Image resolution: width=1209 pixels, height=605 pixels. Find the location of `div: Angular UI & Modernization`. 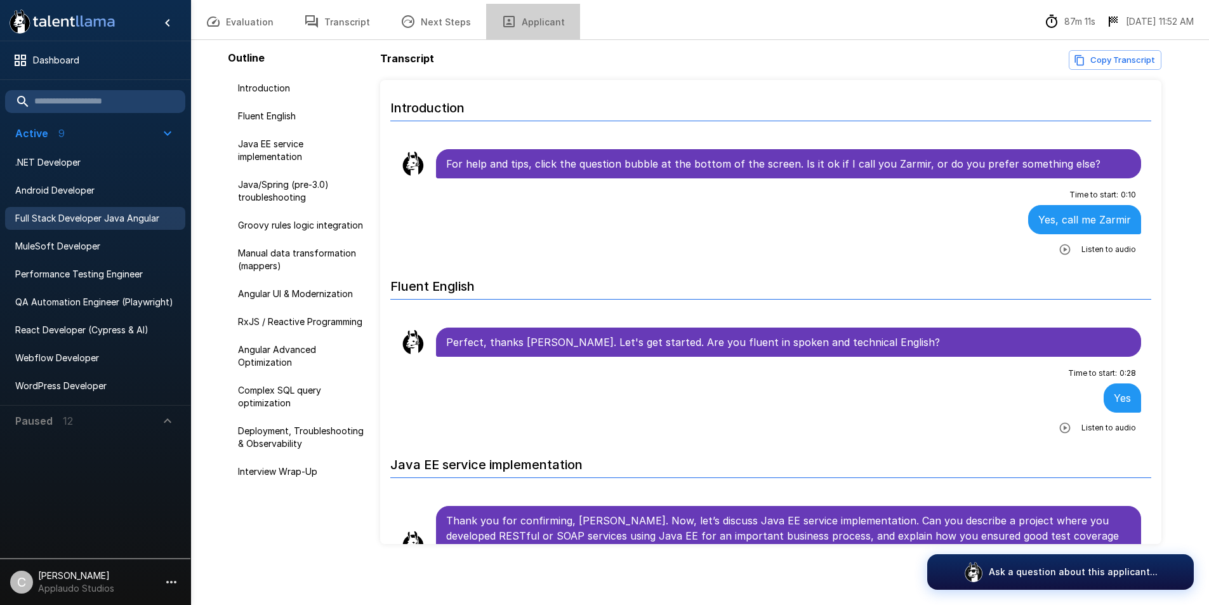

div: Angular UI & Modernization is located at coordinates (301, 294).